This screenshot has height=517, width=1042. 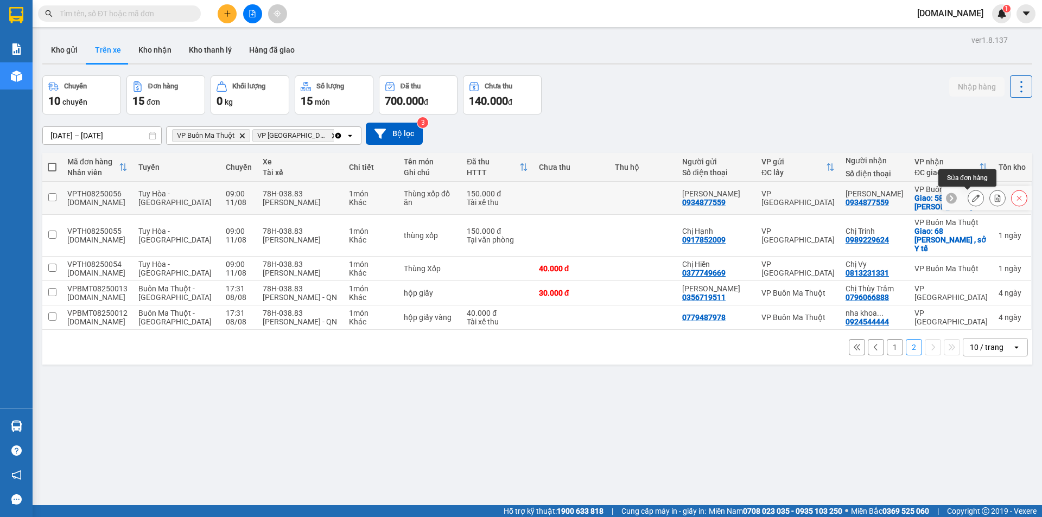 What do you see at coordinates (64, 50) in the screenshot?
I see `button: Kho gửi` at bounding box center [64, 50].